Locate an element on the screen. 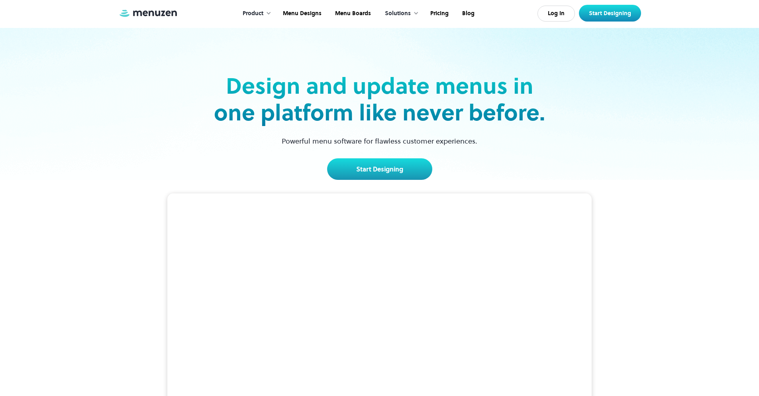  a: Menu Designs is located at coordinates (301, 14).